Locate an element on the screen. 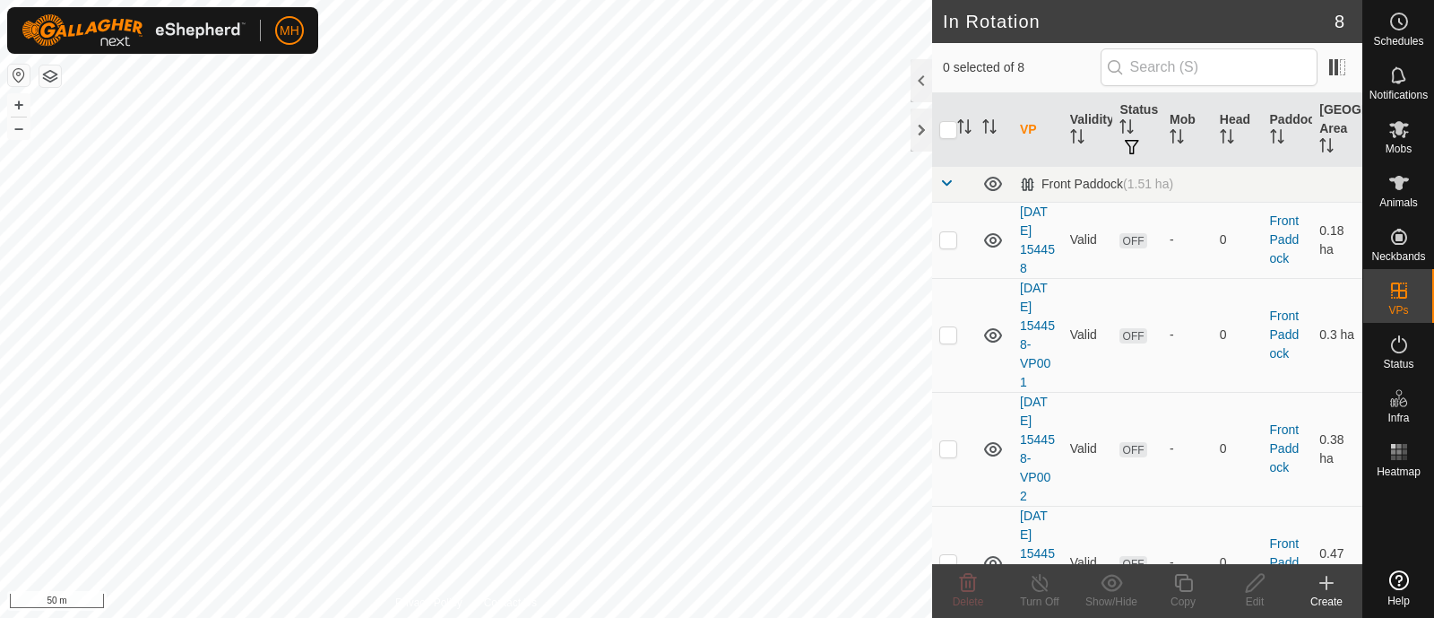 The width and height of the screenshot is (1434, 618). div: Front Paddock is located at coordinates (1096, 184).